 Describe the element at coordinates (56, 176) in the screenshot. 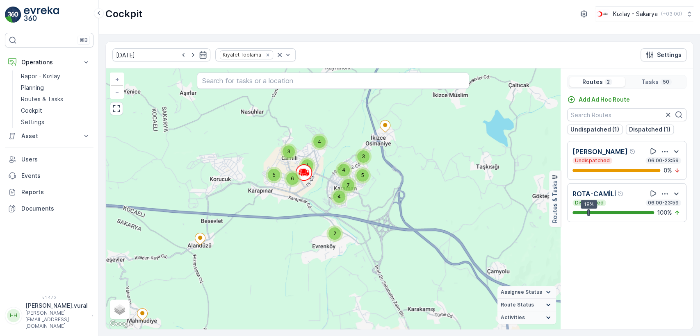

I see `p: Events` at that location.